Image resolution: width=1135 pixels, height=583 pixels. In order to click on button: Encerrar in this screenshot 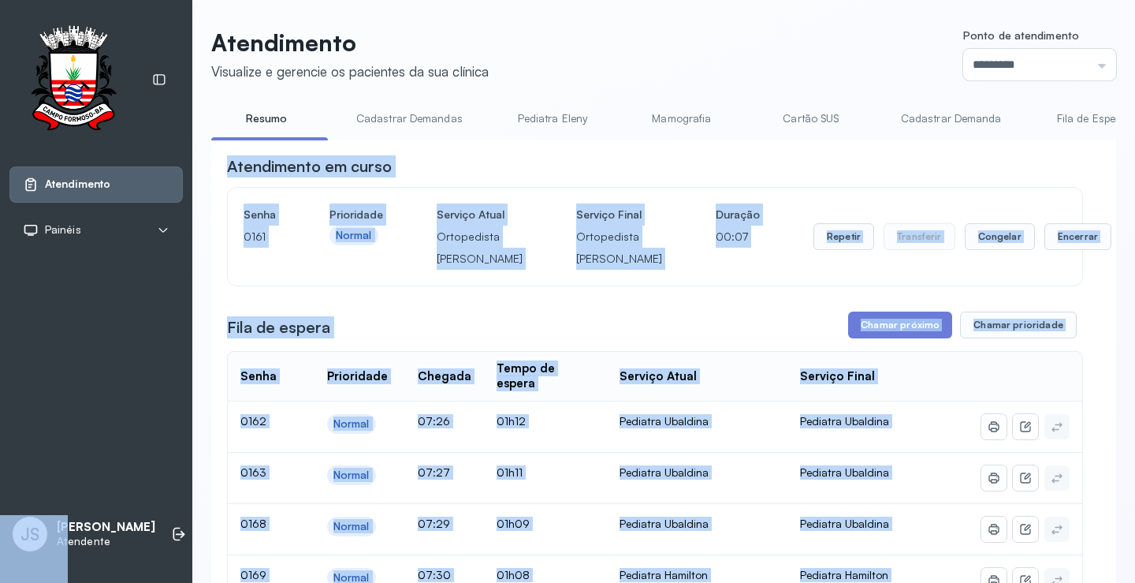, I will do `click(1078, 237)`.